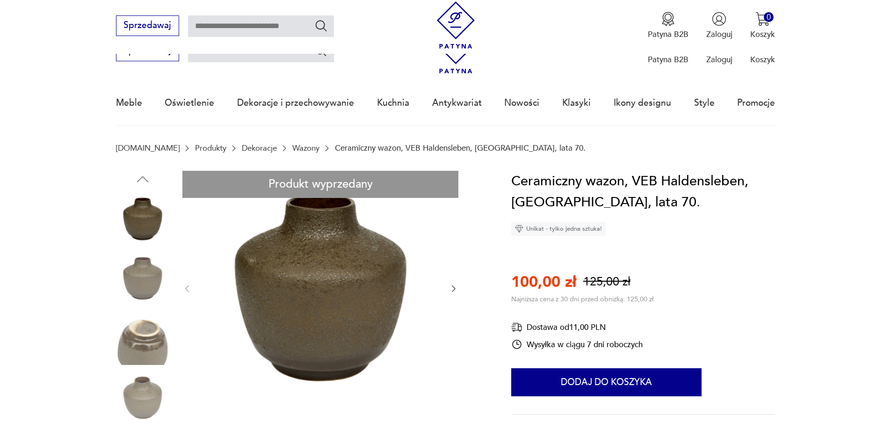  What do you see at coordinates (456, 25) in the screenshot?
I see `img: Patyna - sklep z meblami i dekoracjami vintage` at bounding box center [456, 25].